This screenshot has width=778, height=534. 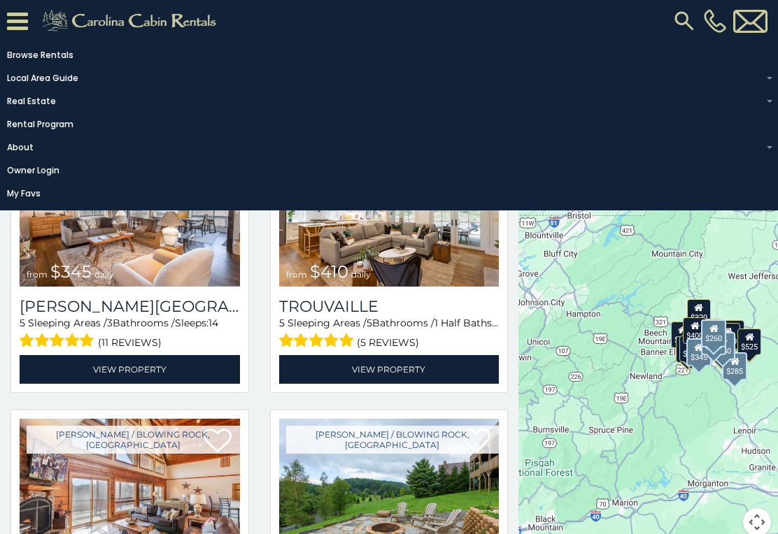 I want to click on span: (11 reviews), so click(x=129, y=343).